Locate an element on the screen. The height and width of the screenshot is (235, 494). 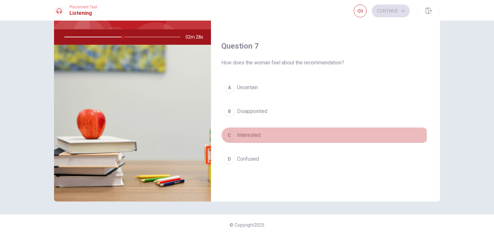
div: A is located at coordinates (229, 87).